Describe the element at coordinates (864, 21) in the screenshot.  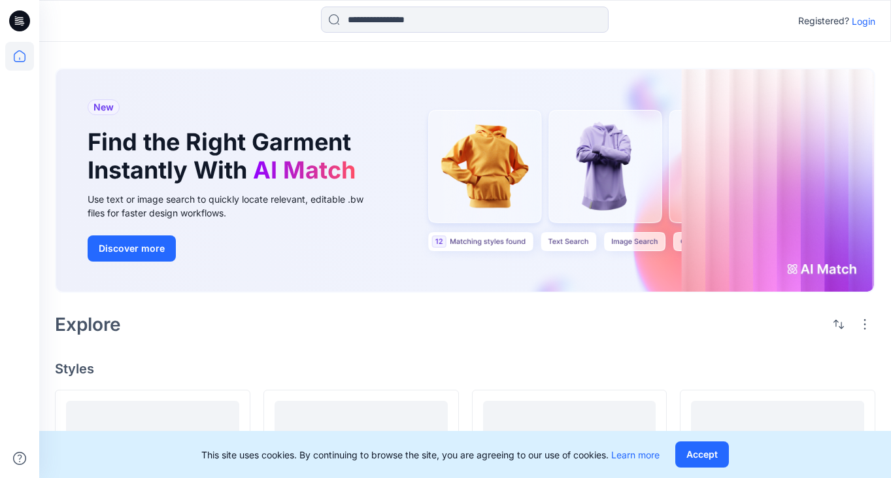
I see `p: Login` at that location.